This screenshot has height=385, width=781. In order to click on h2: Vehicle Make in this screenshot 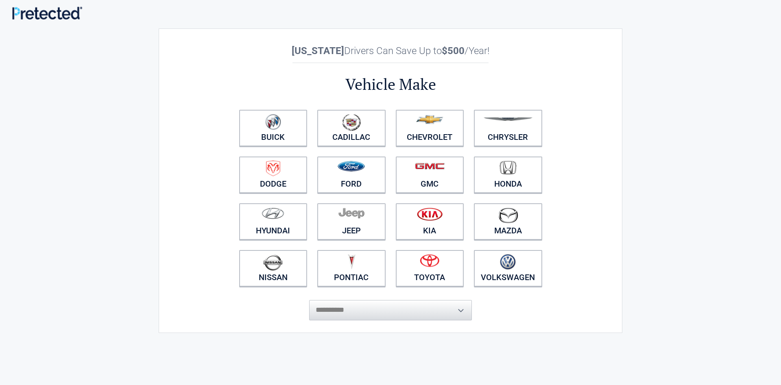, I will do `click(391, 84)`.